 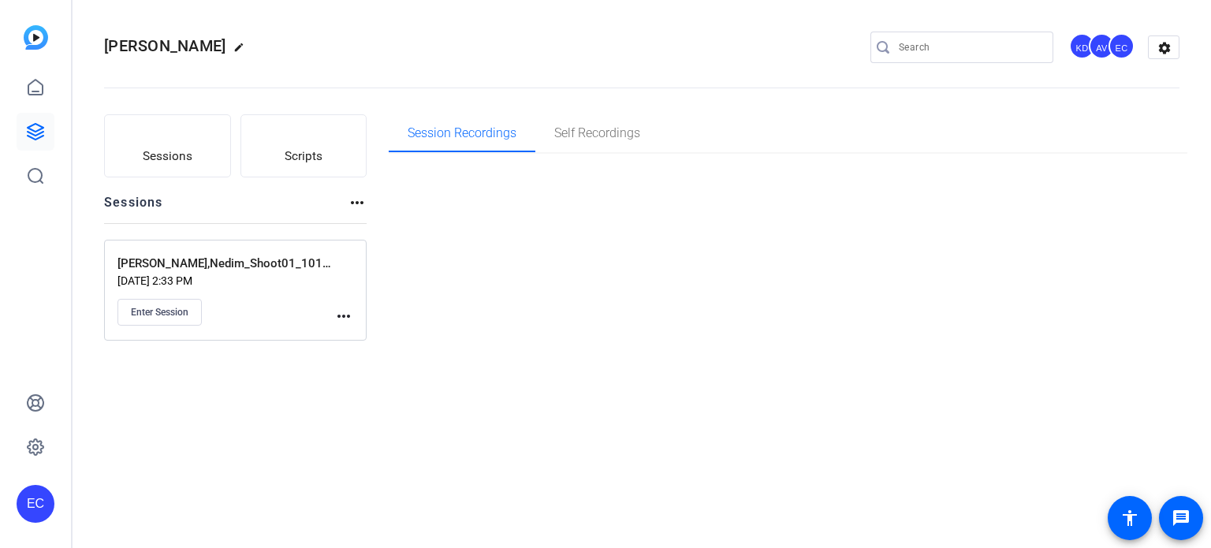 What do you see at coordinates (159, 312) in the screenshot?
I see `button: Enter Session` at bounding box center [159, 312].